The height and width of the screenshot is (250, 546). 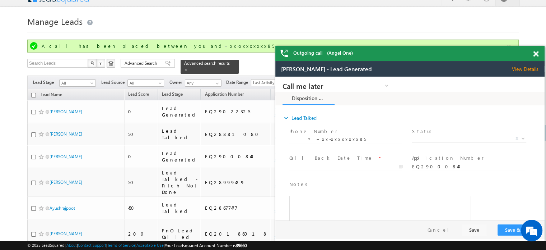 What do you see at coordinates (137, 245) in the screenshot?
I see `span: © 2025 LeadSquared | | | | |` at bounding box center [137, 245].